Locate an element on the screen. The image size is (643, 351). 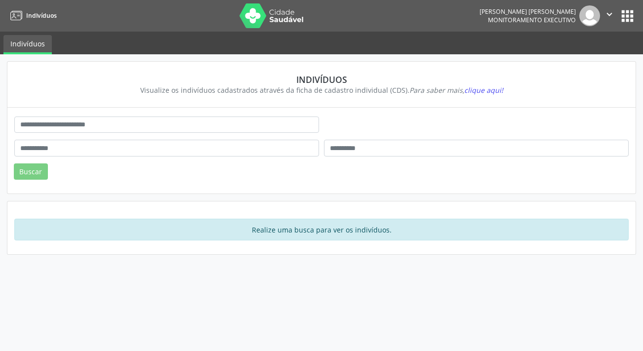
button: apps is located at coordinates (627, 16).